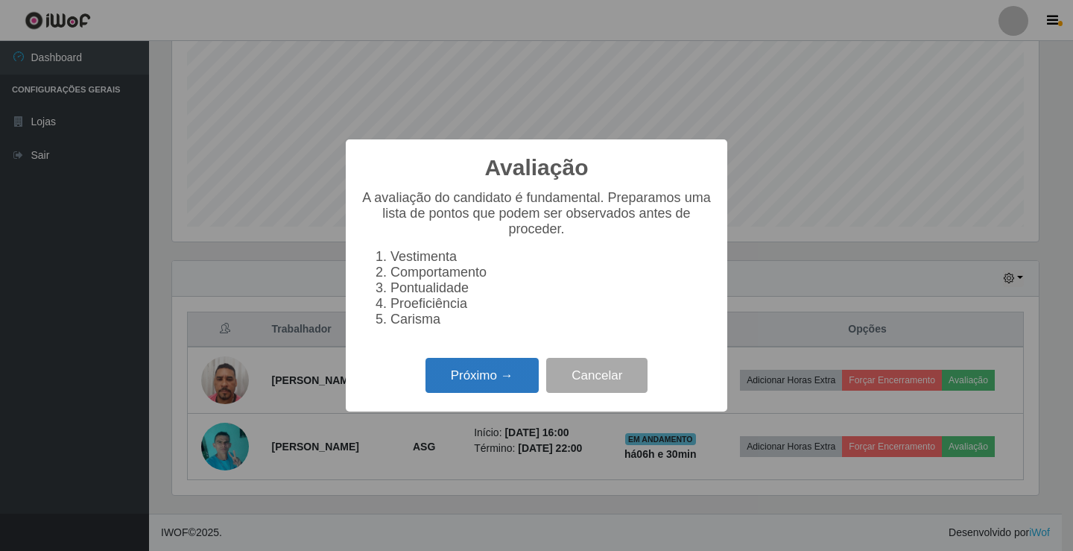 This screenshot has width=1073, height=551. Describe the element at coordinates (482, 375) in the screenshot. I see `button: Próximo →` at that location.